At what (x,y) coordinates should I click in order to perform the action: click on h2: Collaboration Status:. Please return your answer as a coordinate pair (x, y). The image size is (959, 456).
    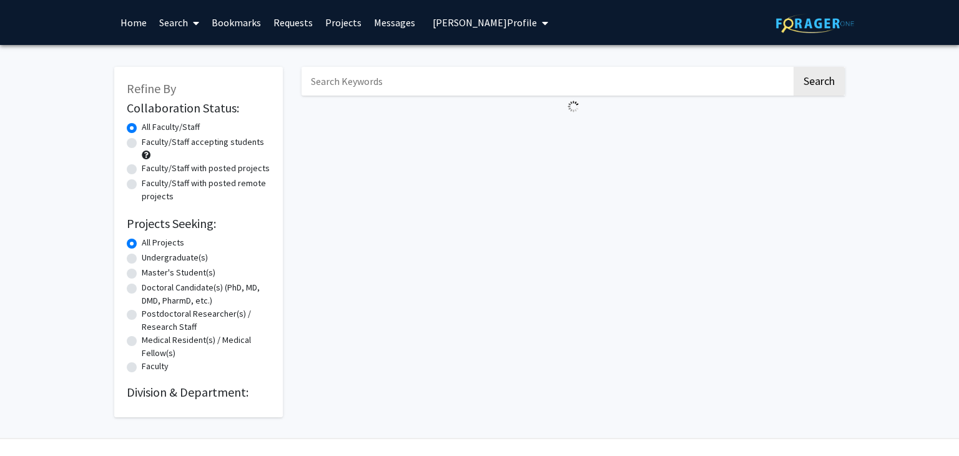
    Looking at the image, I should click on (199, 108).